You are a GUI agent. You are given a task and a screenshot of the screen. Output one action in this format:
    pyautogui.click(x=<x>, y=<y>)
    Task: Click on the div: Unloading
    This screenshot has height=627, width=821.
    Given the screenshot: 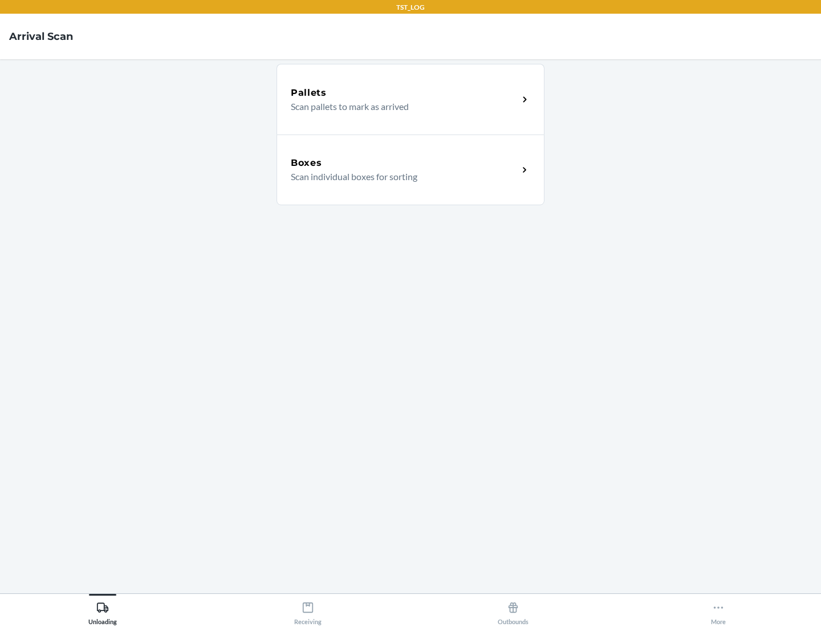 What is the action you would take?
    pyautogui.click(x=103, y=611)
    